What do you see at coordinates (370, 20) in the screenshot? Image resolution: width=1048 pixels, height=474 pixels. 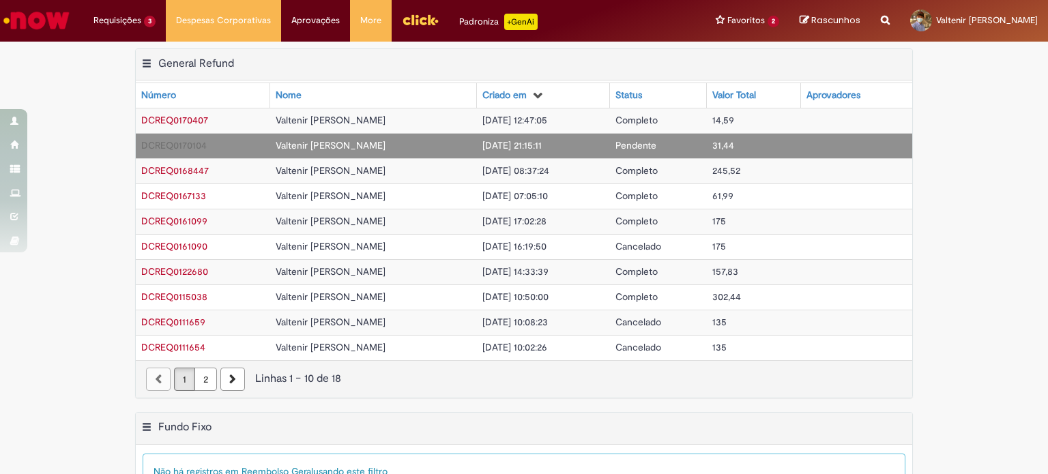 I see `span: More` at bounding box center [370, 20].